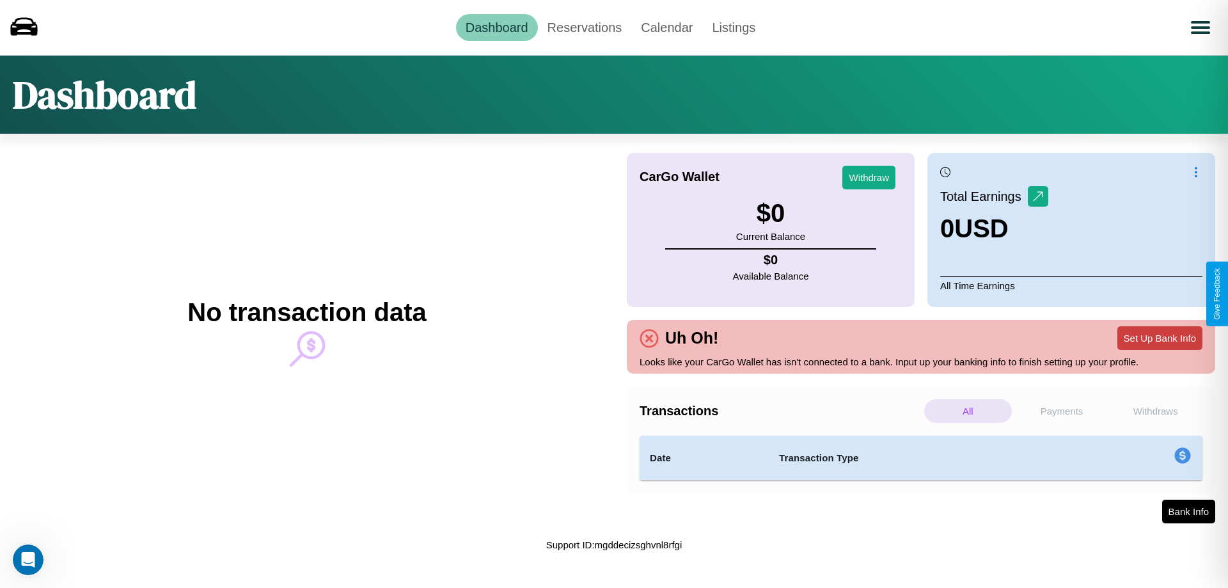 The height and width of the screenshot is (588, 1228). What do you see at coordinates (704, 458) in the screenshot?
I see `h4: Date` at bounding box center [704, 458].